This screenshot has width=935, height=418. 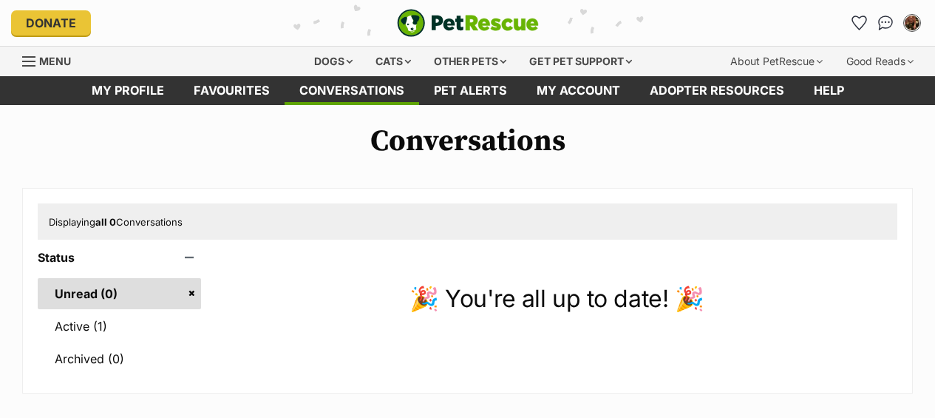 I want to click on a: My account, so click(x=578, y=90).